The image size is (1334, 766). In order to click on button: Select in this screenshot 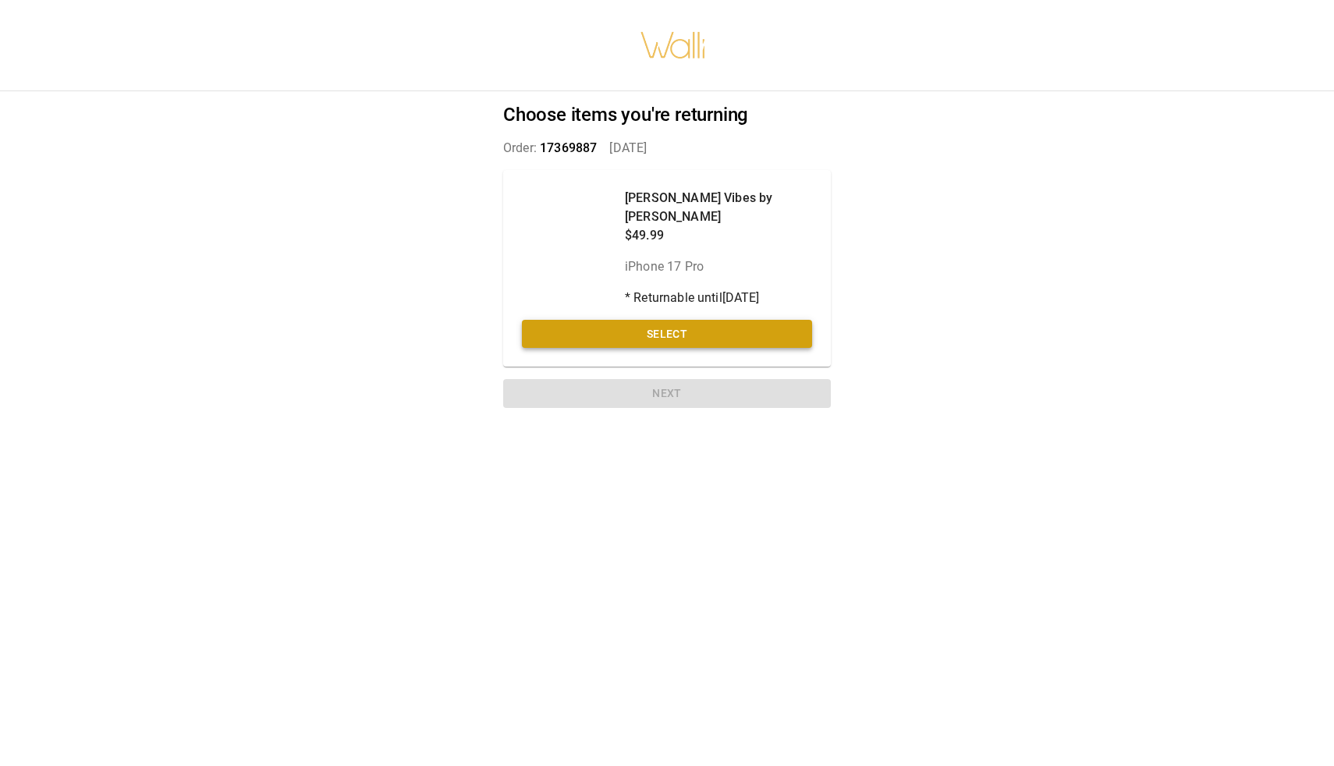, I will do `click(667, 334)`.